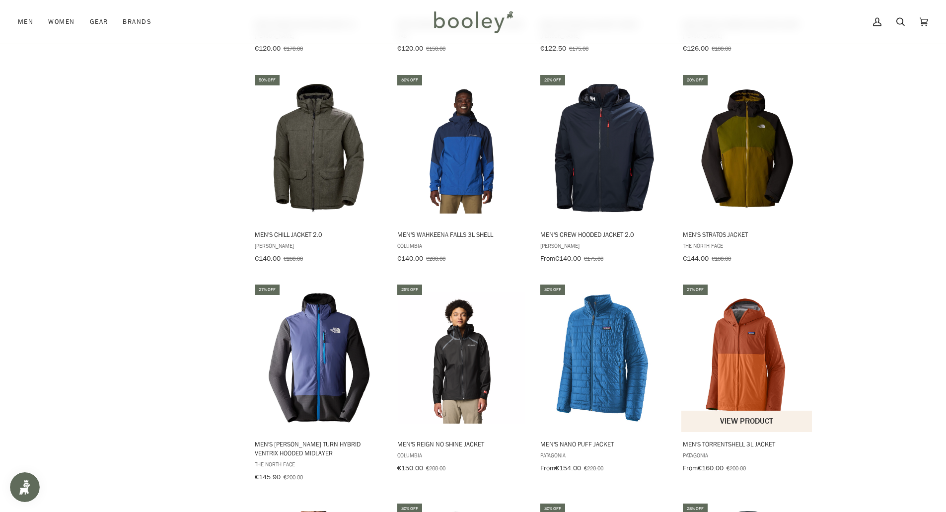  What do you see at coordinates (747, 421) in the screenshot?
I see `button: View product` at bounding box center [747, 421].